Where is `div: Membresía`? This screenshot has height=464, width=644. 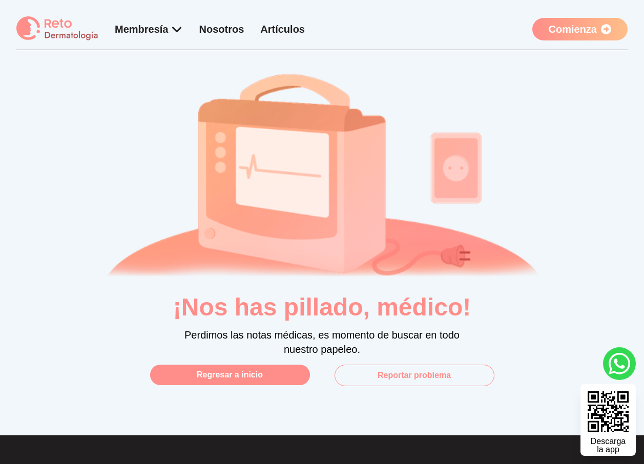 div: Membresía is located at coordinates (149, 29).